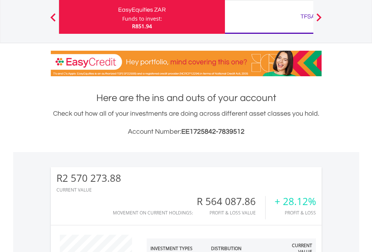  What do you see at coordinates (142, 10) in the screenshot?
I see `div: EasyEquities ZAR` at bounding box center [142, 10].